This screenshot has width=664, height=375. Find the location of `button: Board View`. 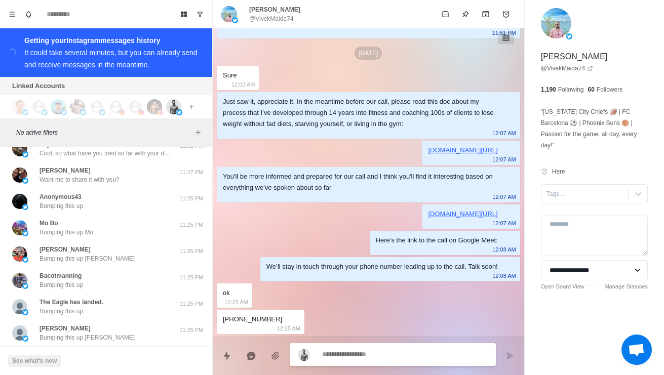

button: Board View is located at coordinates (184, 14).